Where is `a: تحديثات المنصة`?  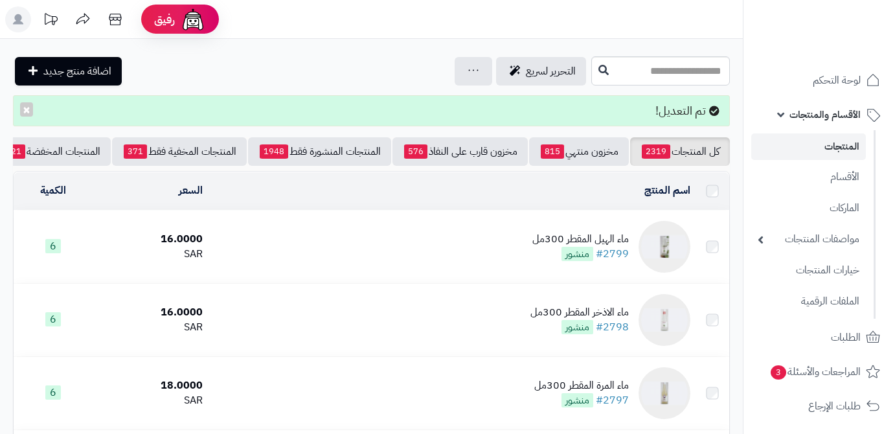 a: تحديثات المنصة is located at coordinates (51, 21).